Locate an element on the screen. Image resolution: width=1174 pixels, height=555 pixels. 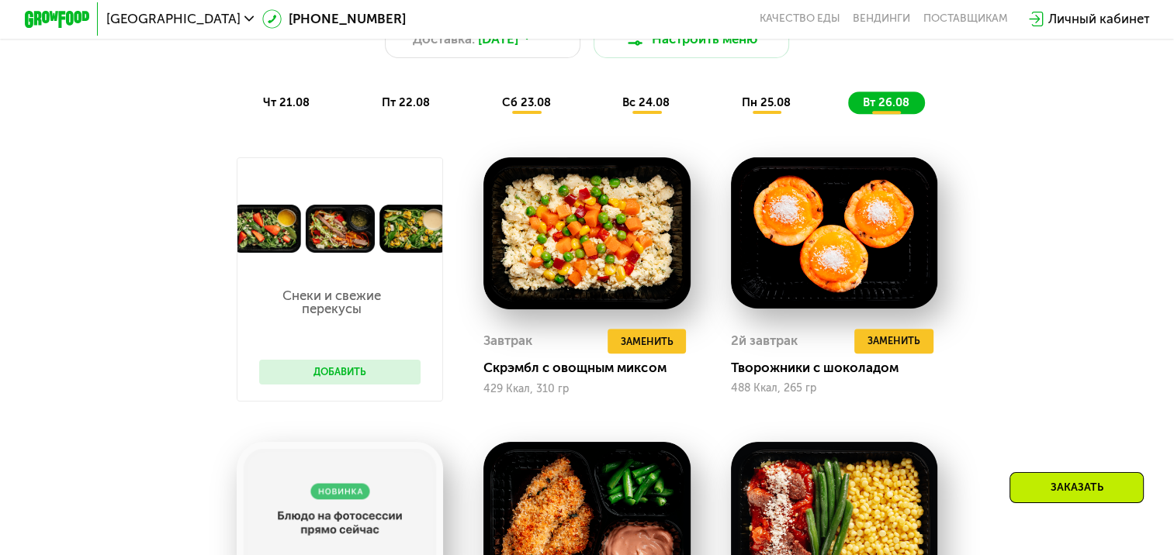
a: Вендинги is located at coordinates (881, 19).